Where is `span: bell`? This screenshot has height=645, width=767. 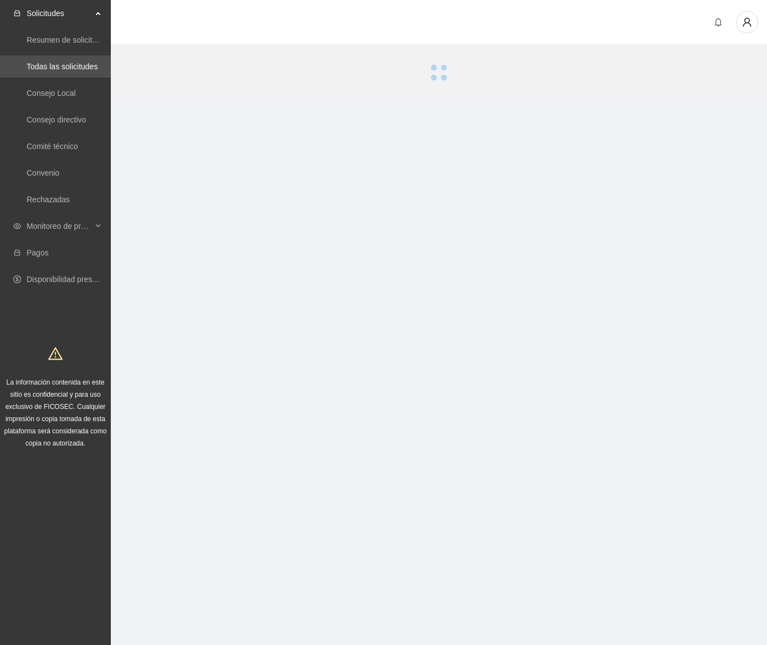
span: bell is located at coordinates (718, 22).